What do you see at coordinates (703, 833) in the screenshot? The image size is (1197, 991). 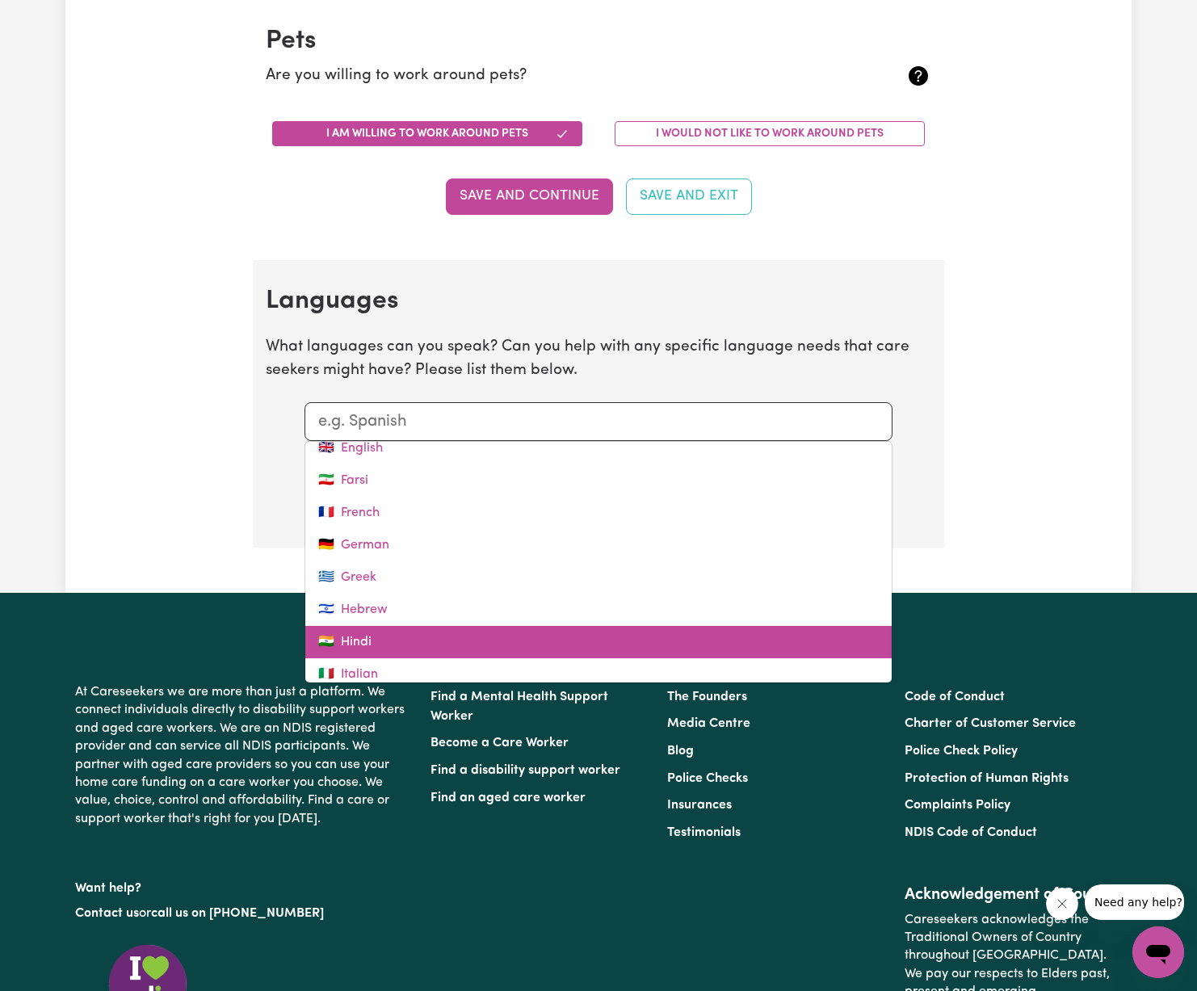 I see `a: Testimonials` at bounding box center [703, 833].